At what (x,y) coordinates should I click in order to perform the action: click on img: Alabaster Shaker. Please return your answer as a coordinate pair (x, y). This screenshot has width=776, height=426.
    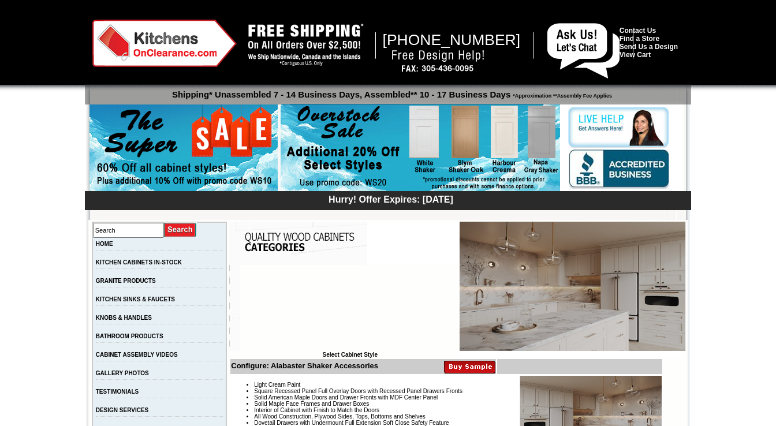
    Looking at the image, I should click on (573, 286).